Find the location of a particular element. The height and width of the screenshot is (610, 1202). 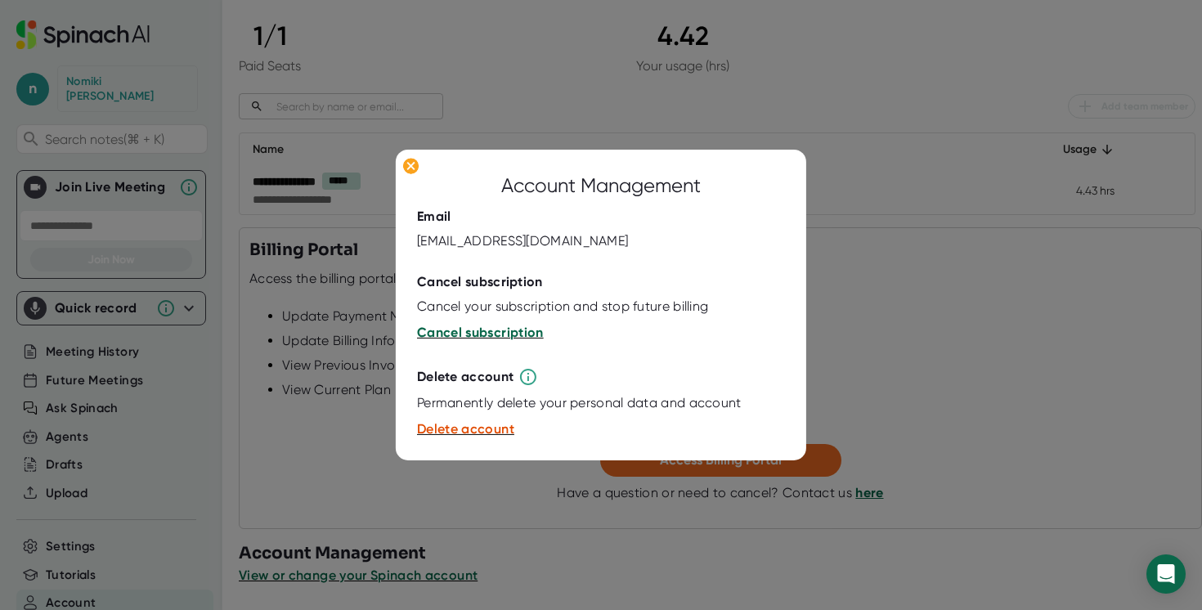

div: Delete account is located at coordinates (465, 377).